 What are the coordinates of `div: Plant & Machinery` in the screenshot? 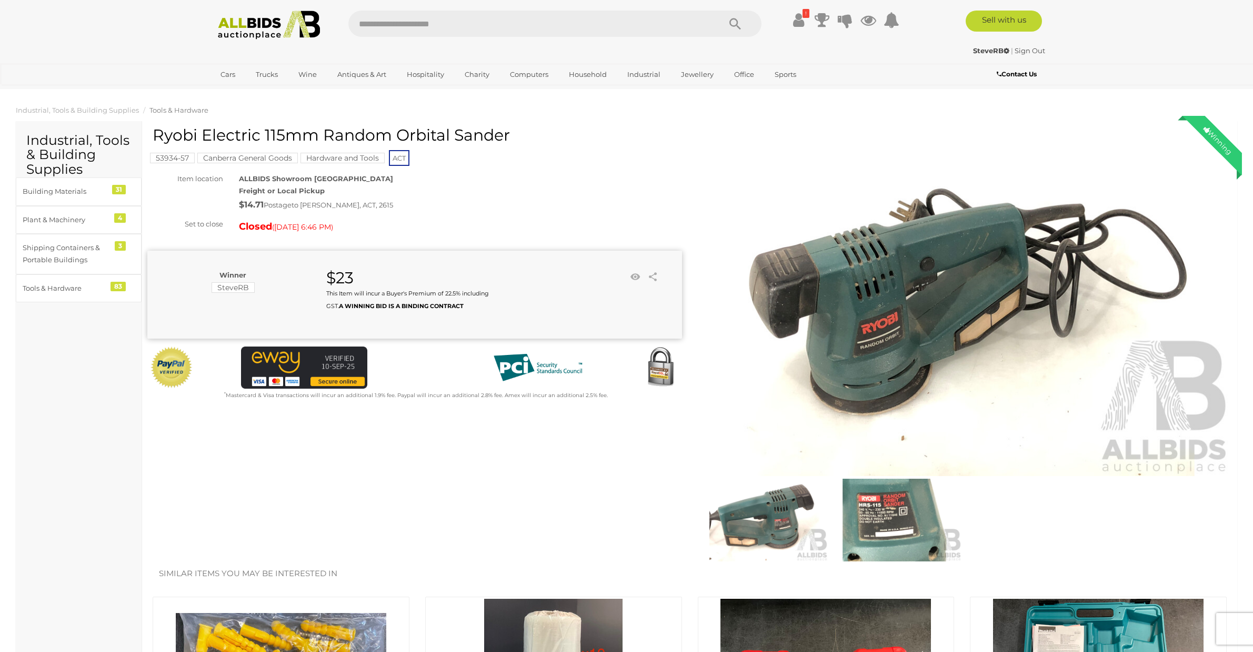 It's located at (66, 219).